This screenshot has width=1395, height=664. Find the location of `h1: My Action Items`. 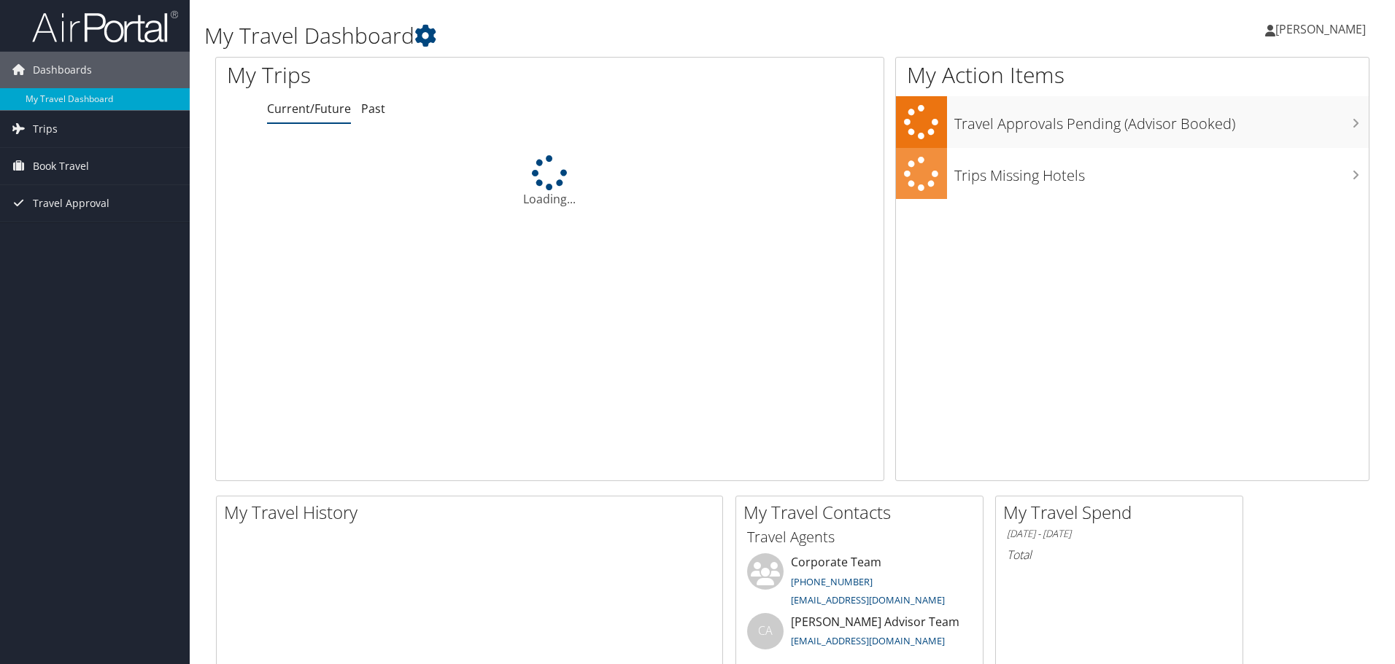

h1: My Action Items is located at coordinates (1132, 75).